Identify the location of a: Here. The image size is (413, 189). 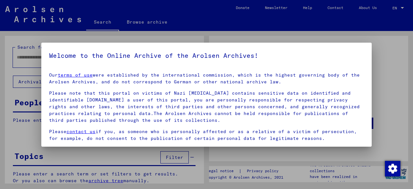
(55, 149).